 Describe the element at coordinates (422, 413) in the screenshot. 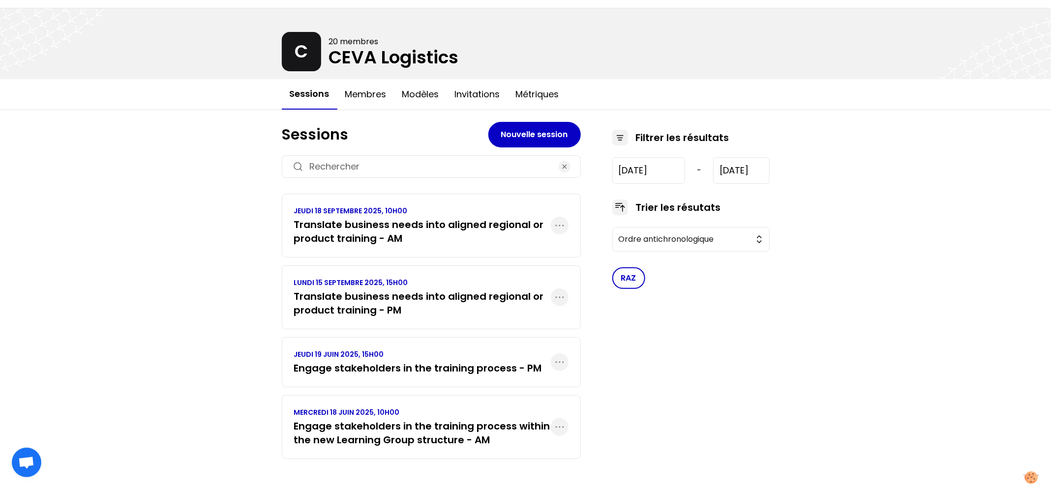

I see `p: MERCREDI 18 JUIN 2025, 10H00` at that location.